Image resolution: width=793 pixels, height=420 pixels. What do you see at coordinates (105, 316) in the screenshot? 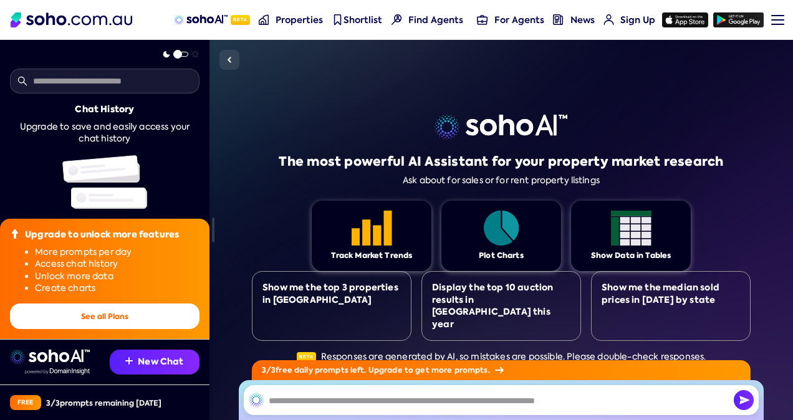
I see `button: See all Plans` at bounding box center [105, 316].